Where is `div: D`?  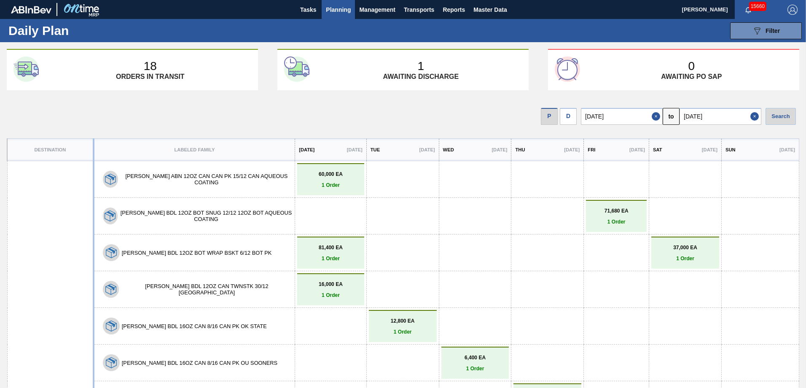
div: D is located at coordinates (568, 116).